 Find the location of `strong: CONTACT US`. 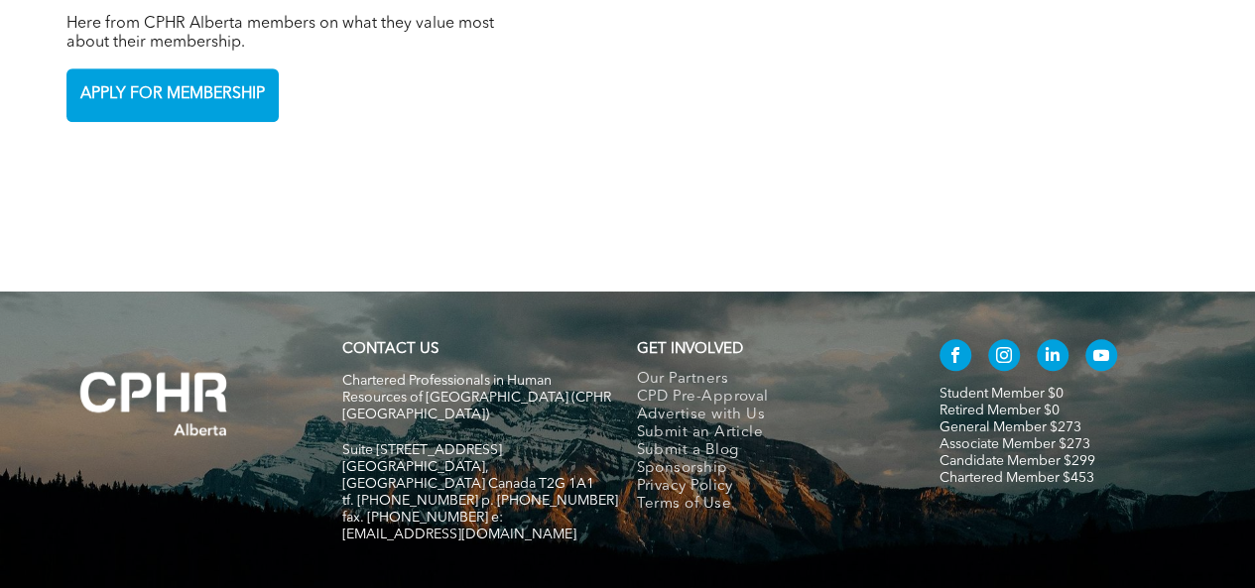

strong: CONTACT US is located at coordinates (390, 349).